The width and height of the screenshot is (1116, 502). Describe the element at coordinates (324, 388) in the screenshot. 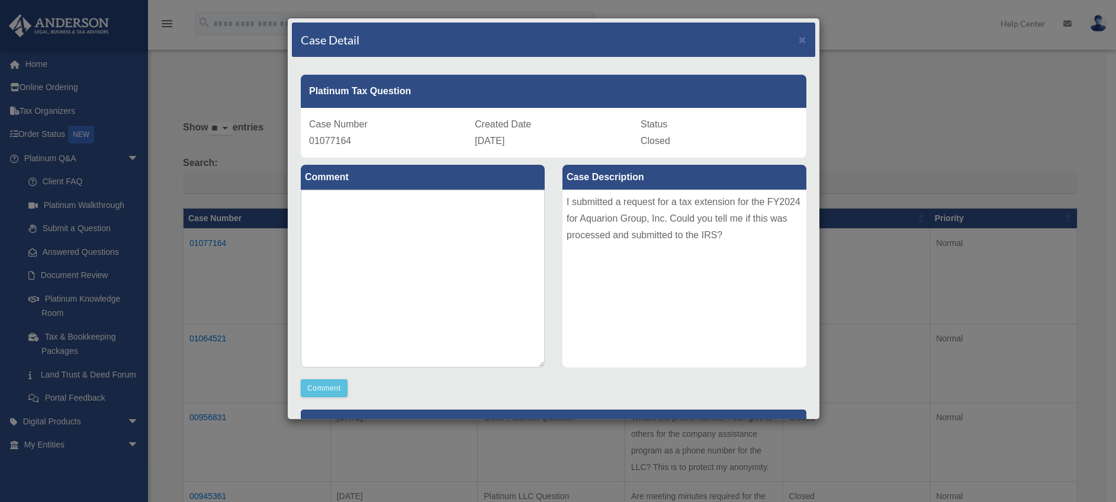

I see `button: Comment` at that location.